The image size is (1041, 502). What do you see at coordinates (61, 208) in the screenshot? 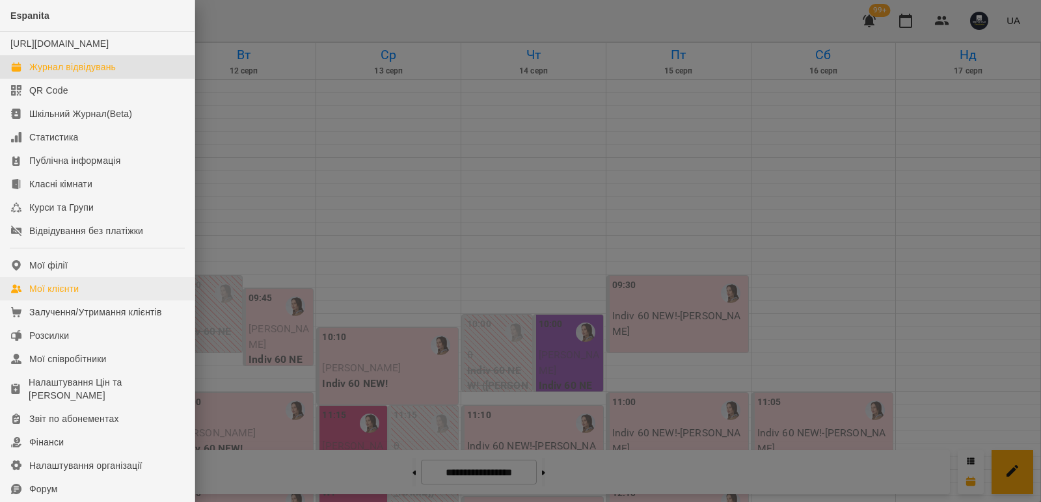
I see `div: Курси та Групи` at bounding box center [61, 208].